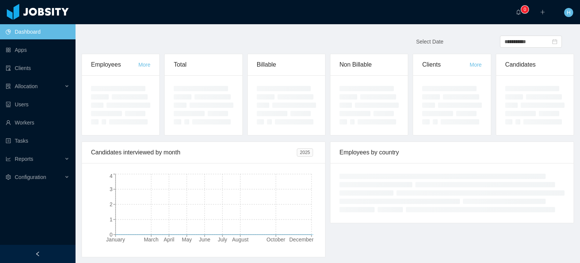 The height and width of the screenshot is (263, 580). Describe the element at coordinates (555, 42) in the screenshot. I see `i: icon: calendar` at that location.